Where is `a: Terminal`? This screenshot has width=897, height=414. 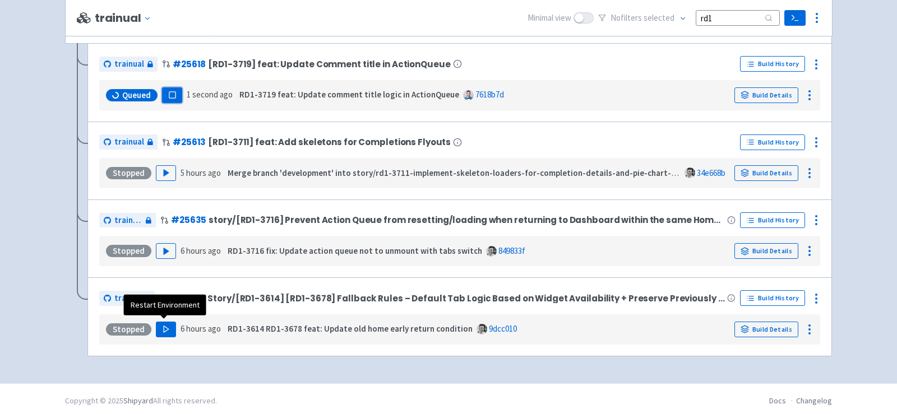 a: Terminal is located at coordinates (794, 18).